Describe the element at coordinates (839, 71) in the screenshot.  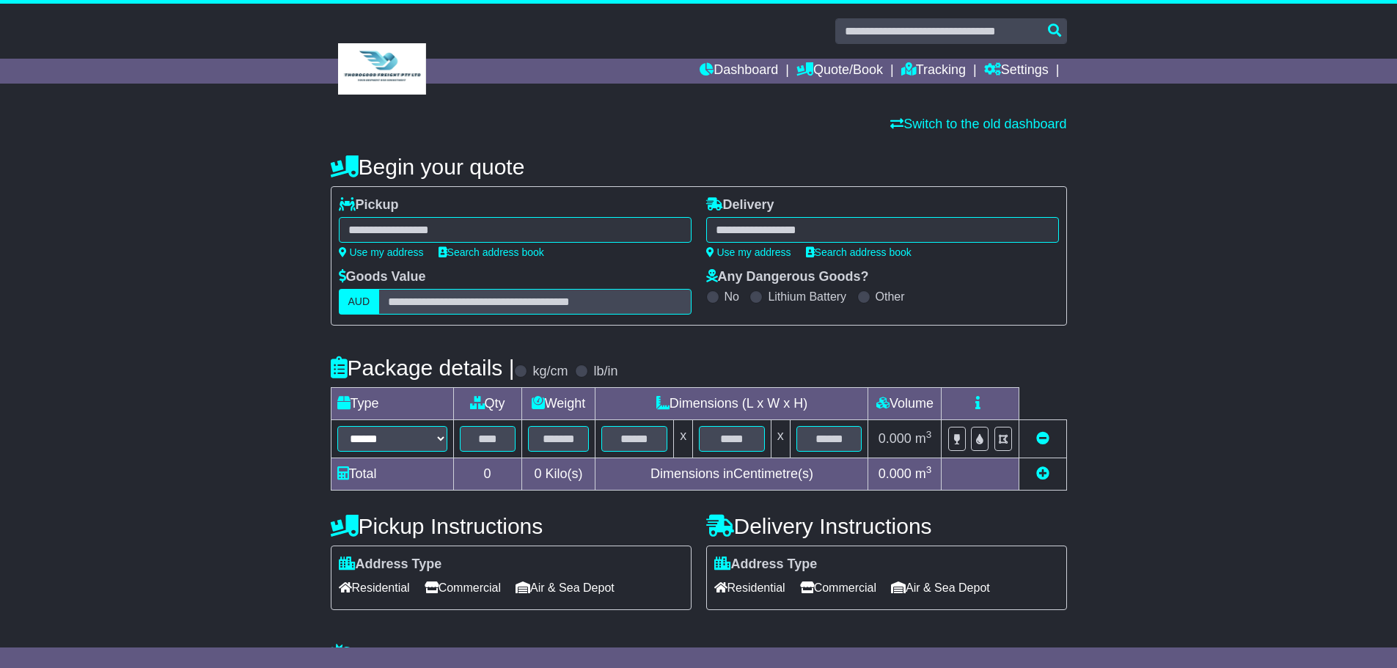
I see `a: Quote/Book` at that location.